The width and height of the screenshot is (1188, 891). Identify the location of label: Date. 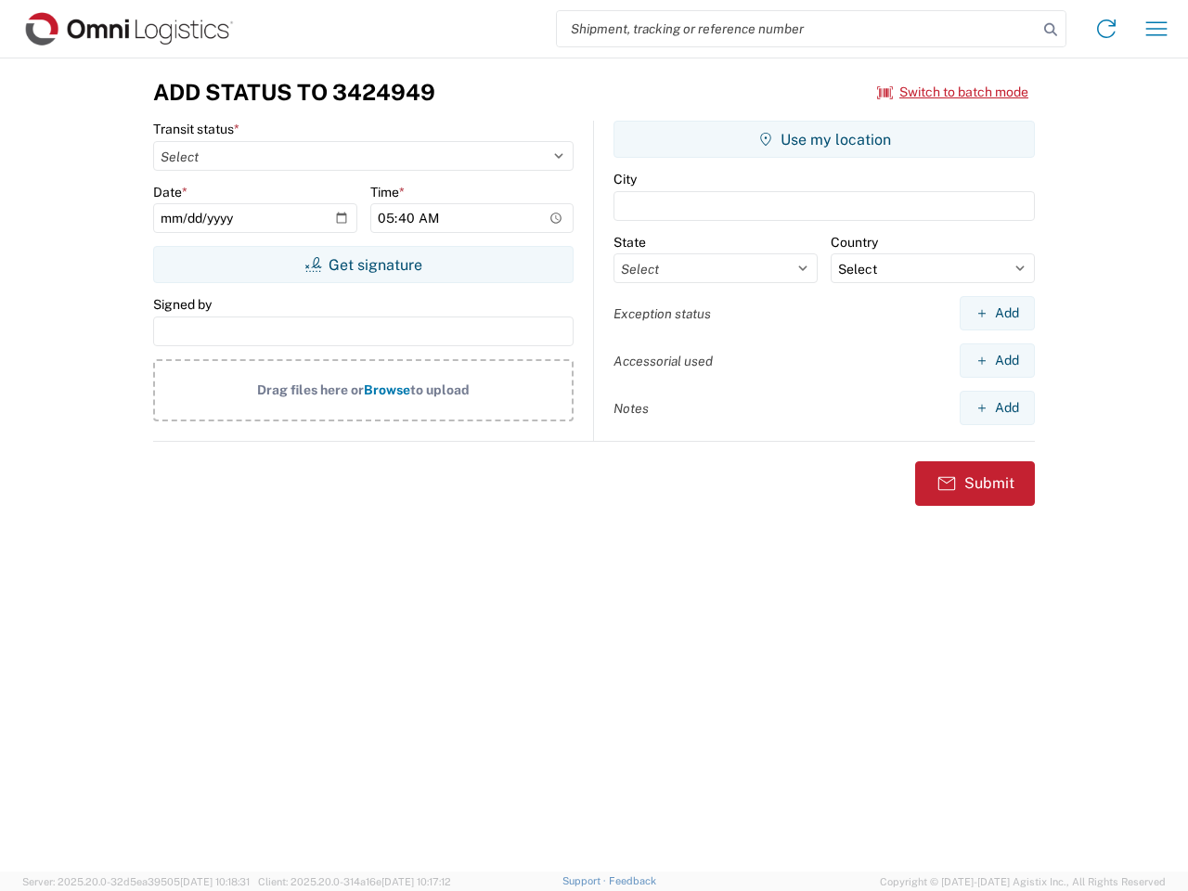
(170, 192).